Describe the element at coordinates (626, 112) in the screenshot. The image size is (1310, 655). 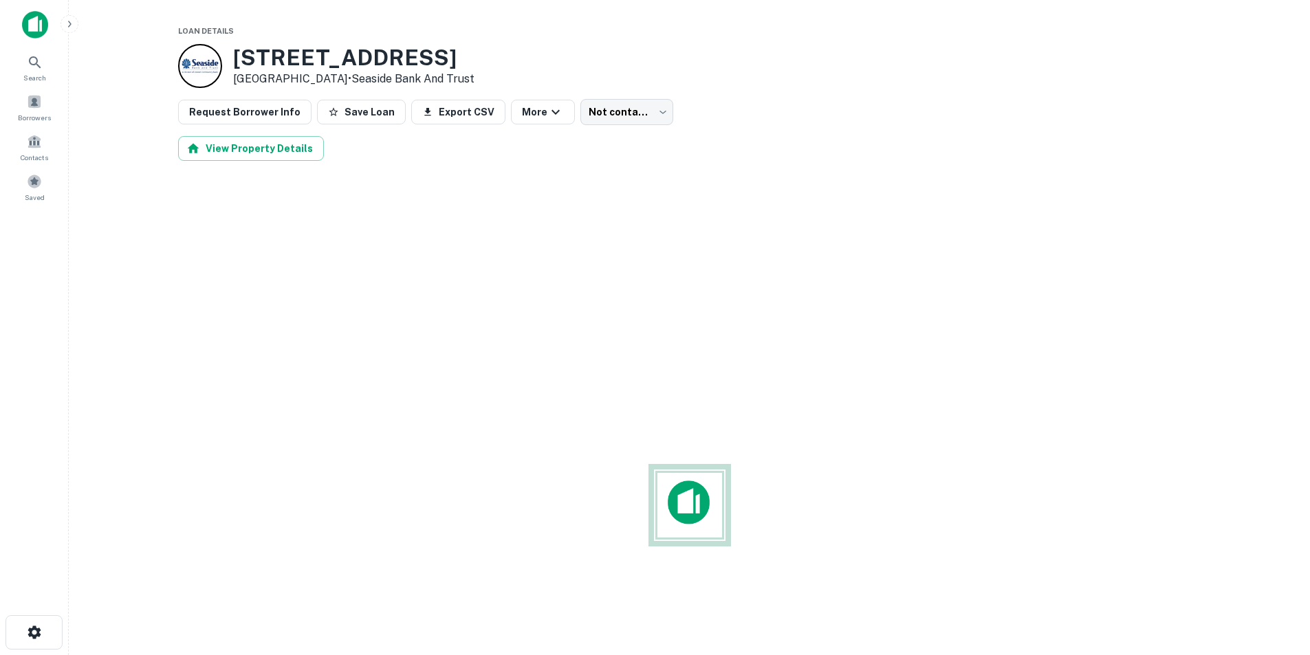
I see `div: Not contacted` at that location.